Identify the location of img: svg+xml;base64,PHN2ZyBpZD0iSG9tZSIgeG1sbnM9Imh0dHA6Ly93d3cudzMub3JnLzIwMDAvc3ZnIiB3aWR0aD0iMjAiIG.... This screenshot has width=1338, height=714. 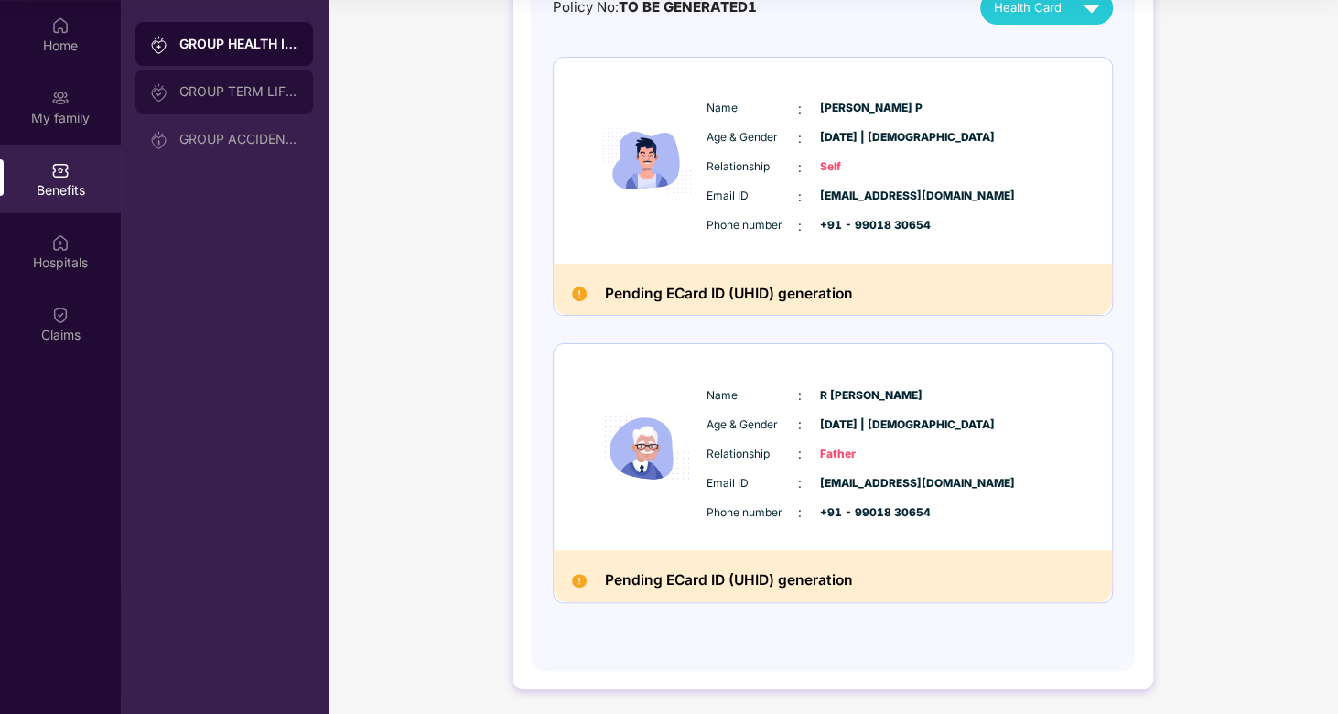
(60, 26).